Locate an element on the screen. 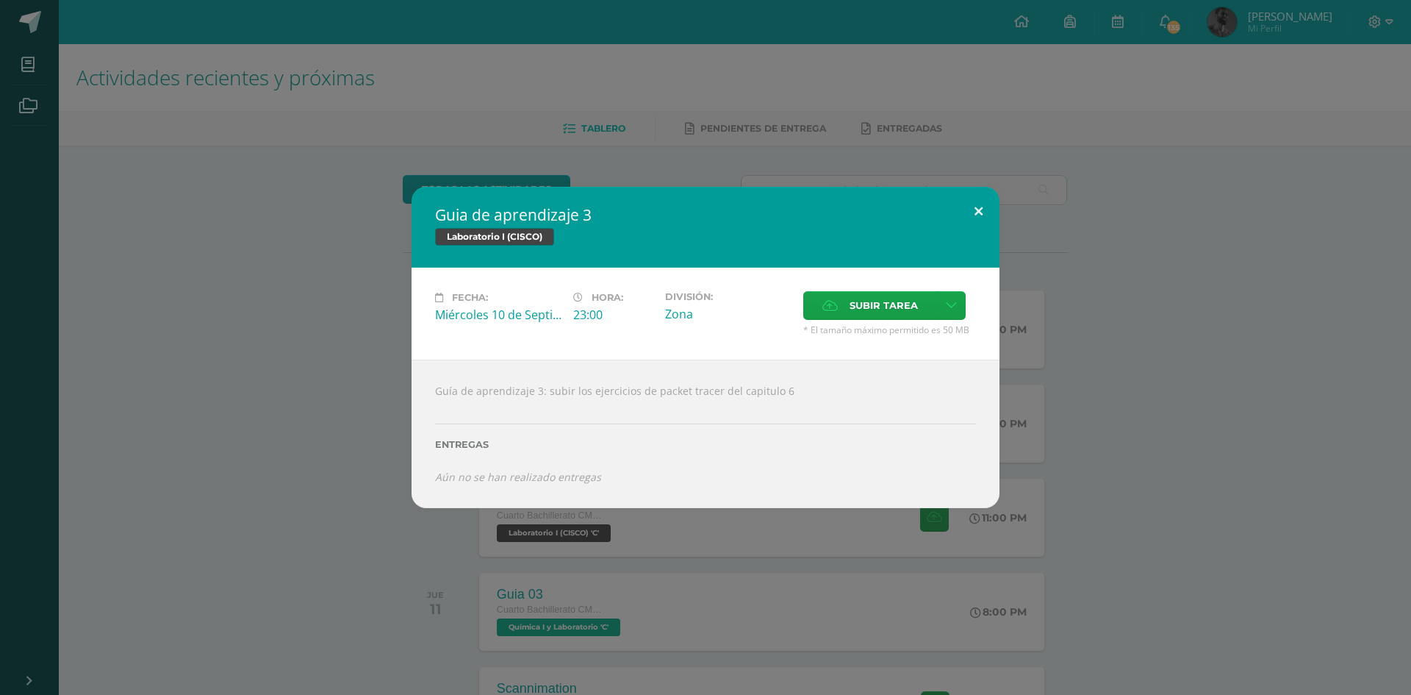 Image resolution: width=1411 pixels, height=695 pixels. div: Miércoles 10 de Septiembre is located at coordinates (498, 315).